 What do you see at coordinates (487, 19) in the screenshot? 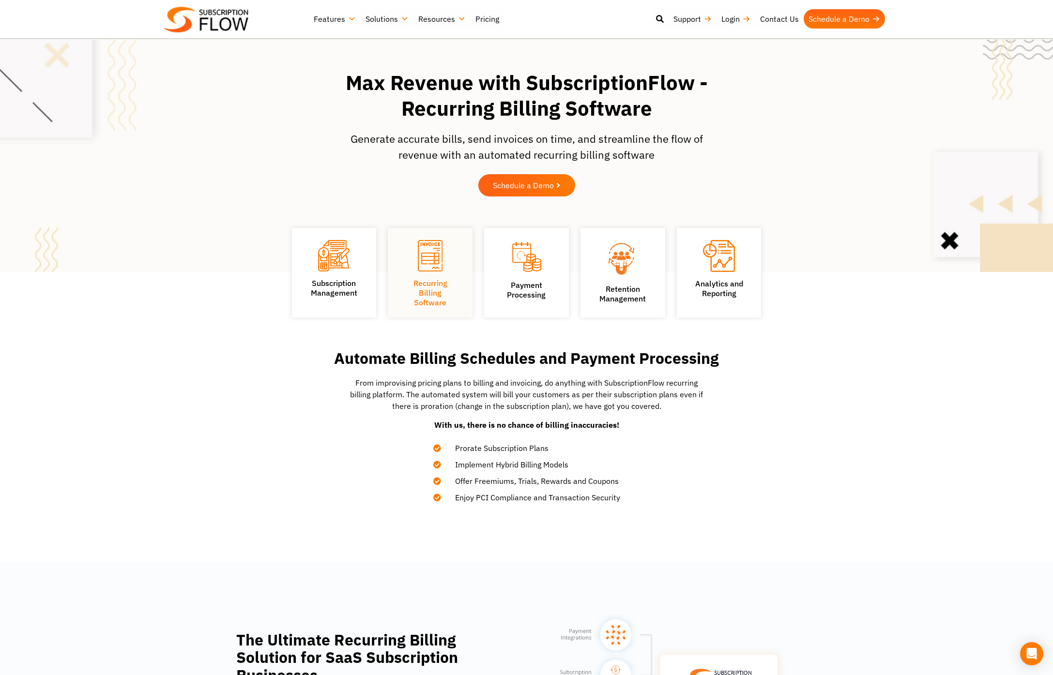
I see `a: Pricing` at bounding box center [487, 19].